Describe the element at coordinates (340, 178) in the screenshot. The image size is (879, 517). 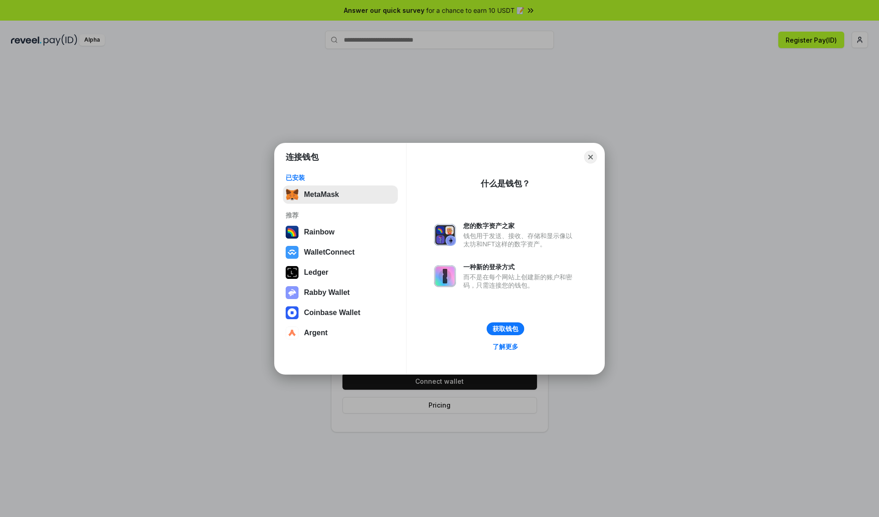
I see `div: 已安装` at that location.